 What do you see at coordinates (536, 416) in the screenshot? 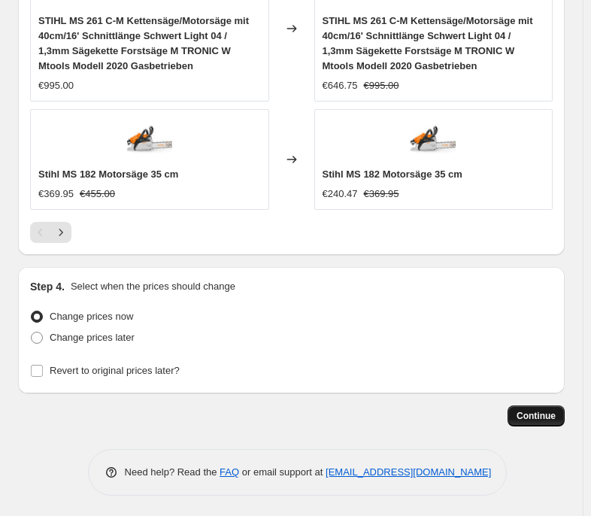
I see `button: Continue` at bounding box center [536, 416].